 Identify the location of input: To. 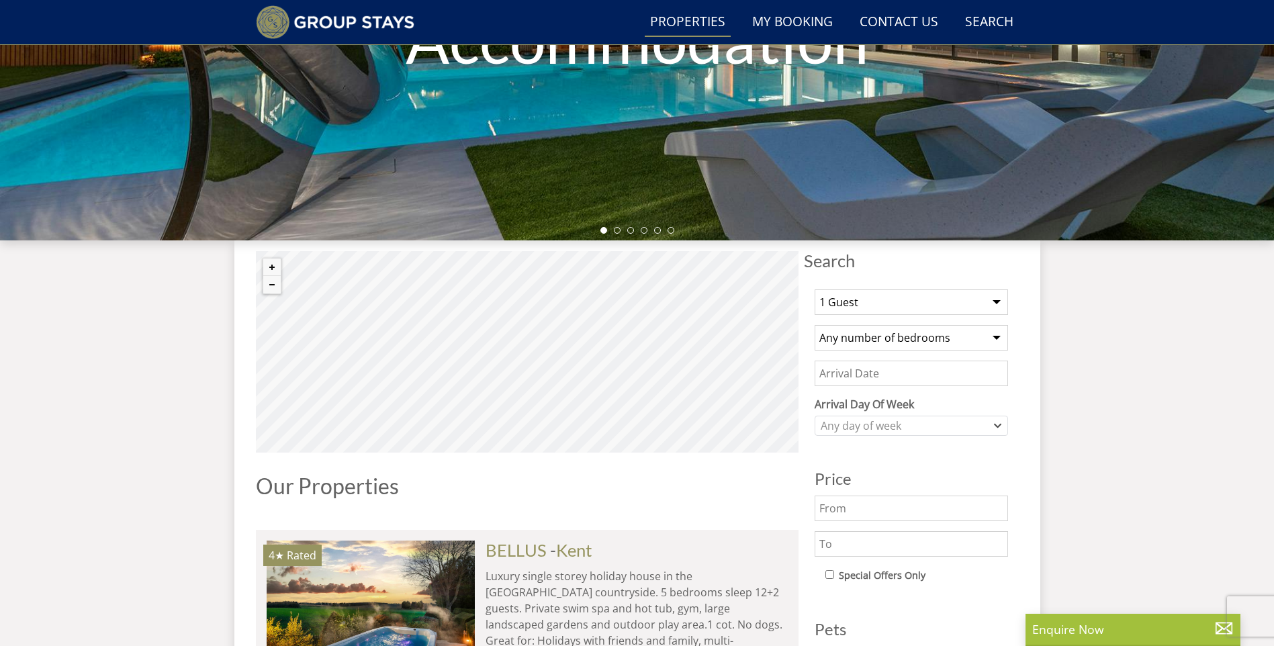
(912, 544).